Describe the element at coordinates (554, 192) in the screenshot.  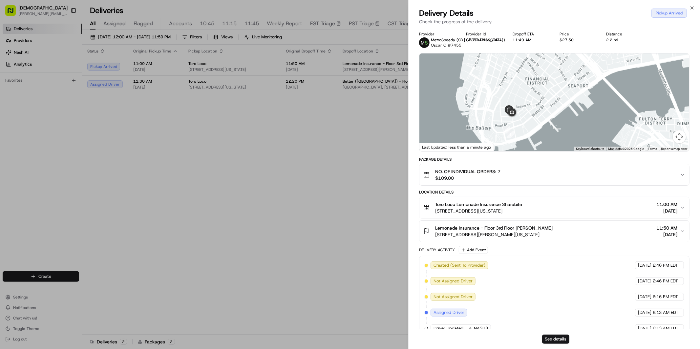
I see `div: Location Details` at that location.